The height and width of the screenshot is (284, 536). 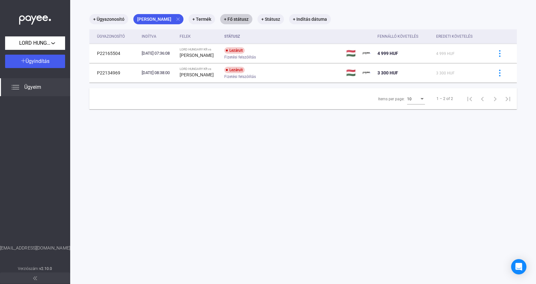 I want to click on img: list.svg, so click(x=15, y=87).